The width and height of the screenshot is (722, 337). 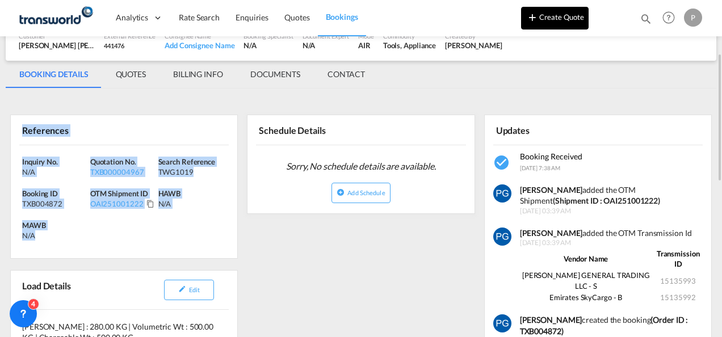 What do you see at coordinates (123, 172) in the screenshot?
I see `div: TXB000004967` at bounding box center [123, 172].